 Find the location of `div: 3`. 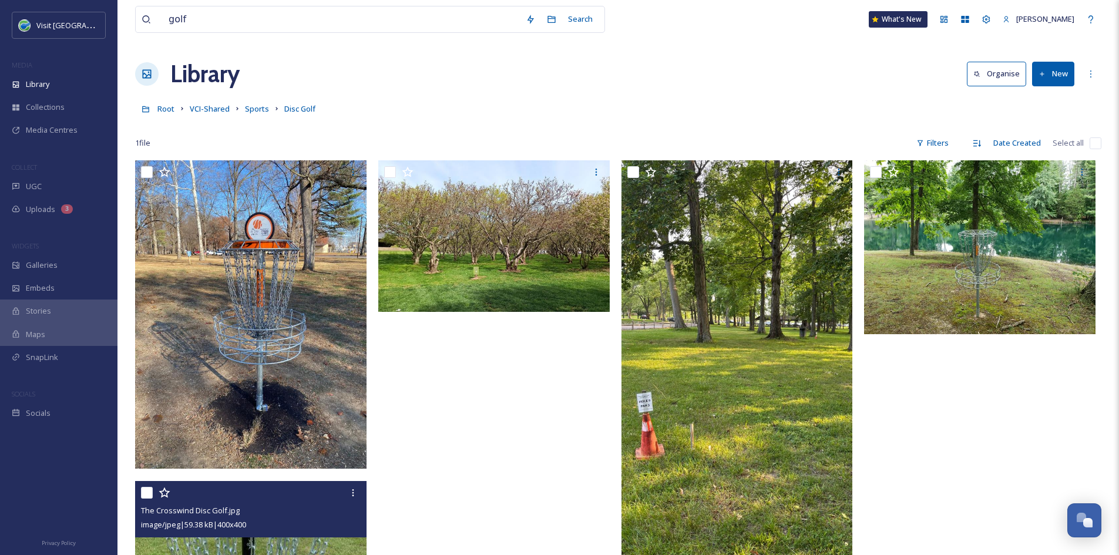

div: 3 is located at coordinates (67, 209).